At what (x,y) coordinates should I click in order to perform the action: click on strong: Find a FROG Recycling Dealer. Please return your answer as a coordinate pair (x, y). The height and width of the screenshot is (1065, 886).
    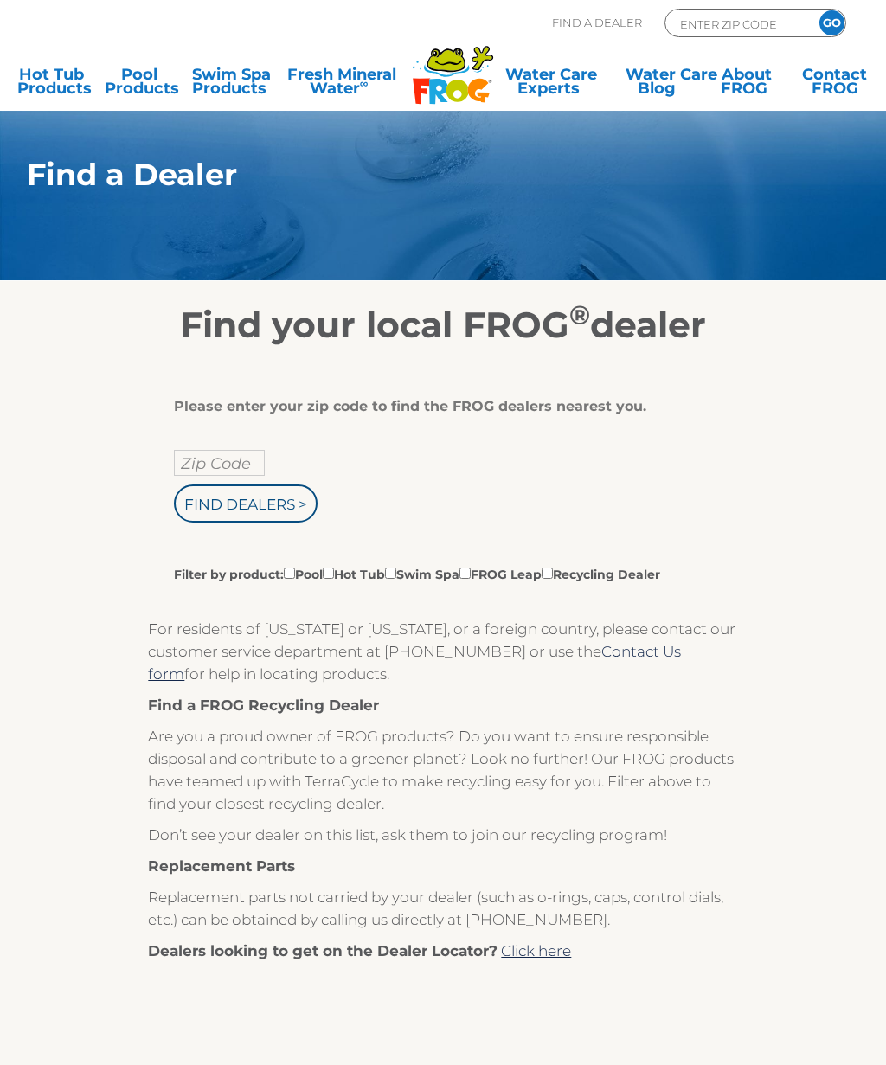
    Looking at the image, I should click on (263, 705).